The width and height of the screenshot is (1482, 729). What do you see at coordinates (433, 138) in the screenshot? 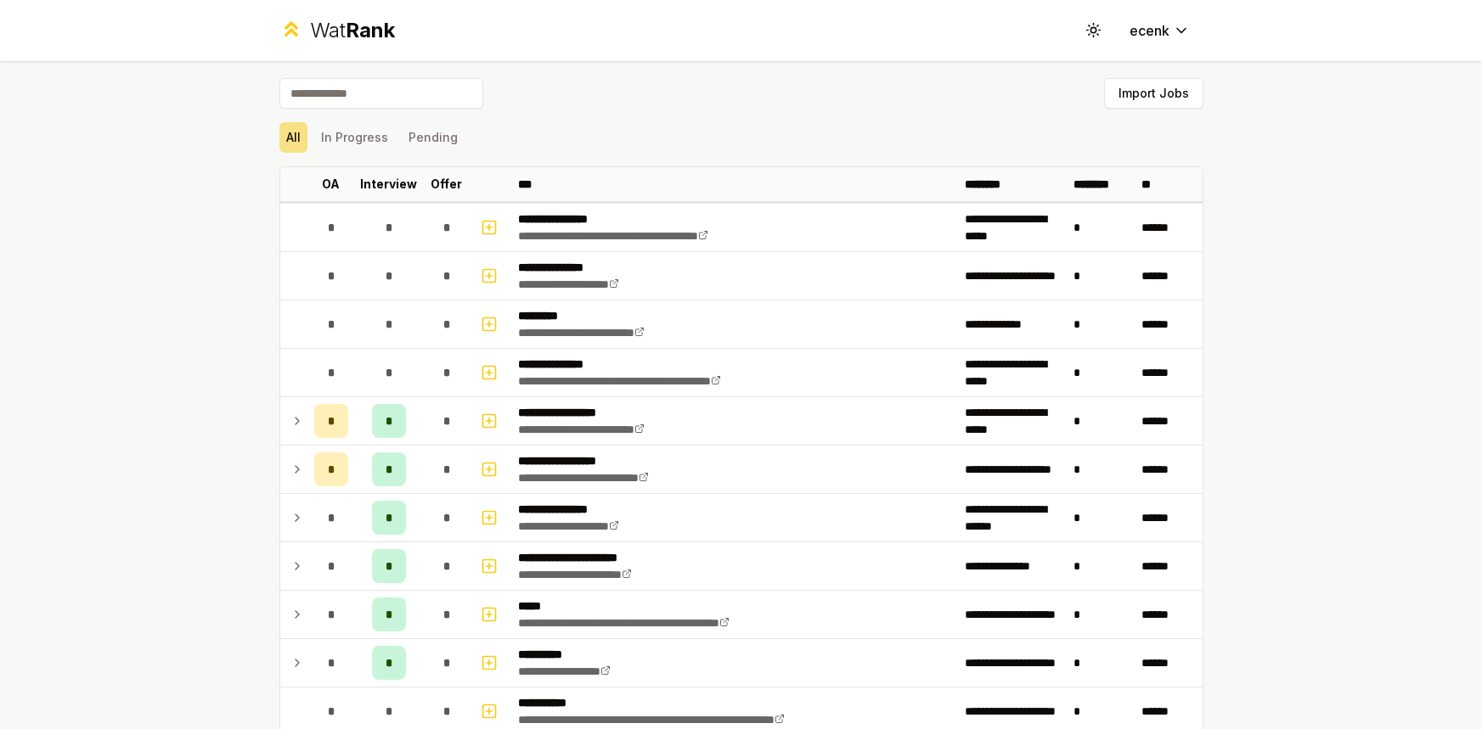
I see `button: Pending` at bounding box center [433, 138].